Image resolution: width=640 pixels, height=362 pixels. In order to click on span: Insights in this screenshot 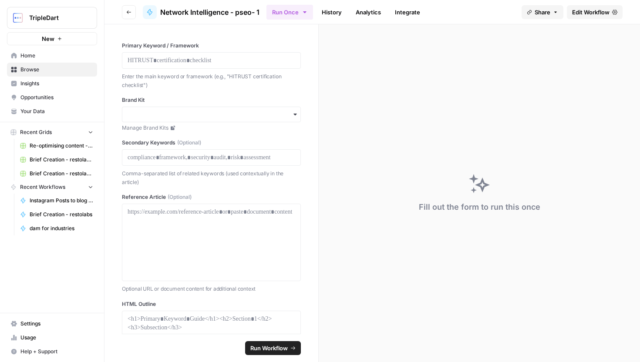, I will do `click(57, 84)`.